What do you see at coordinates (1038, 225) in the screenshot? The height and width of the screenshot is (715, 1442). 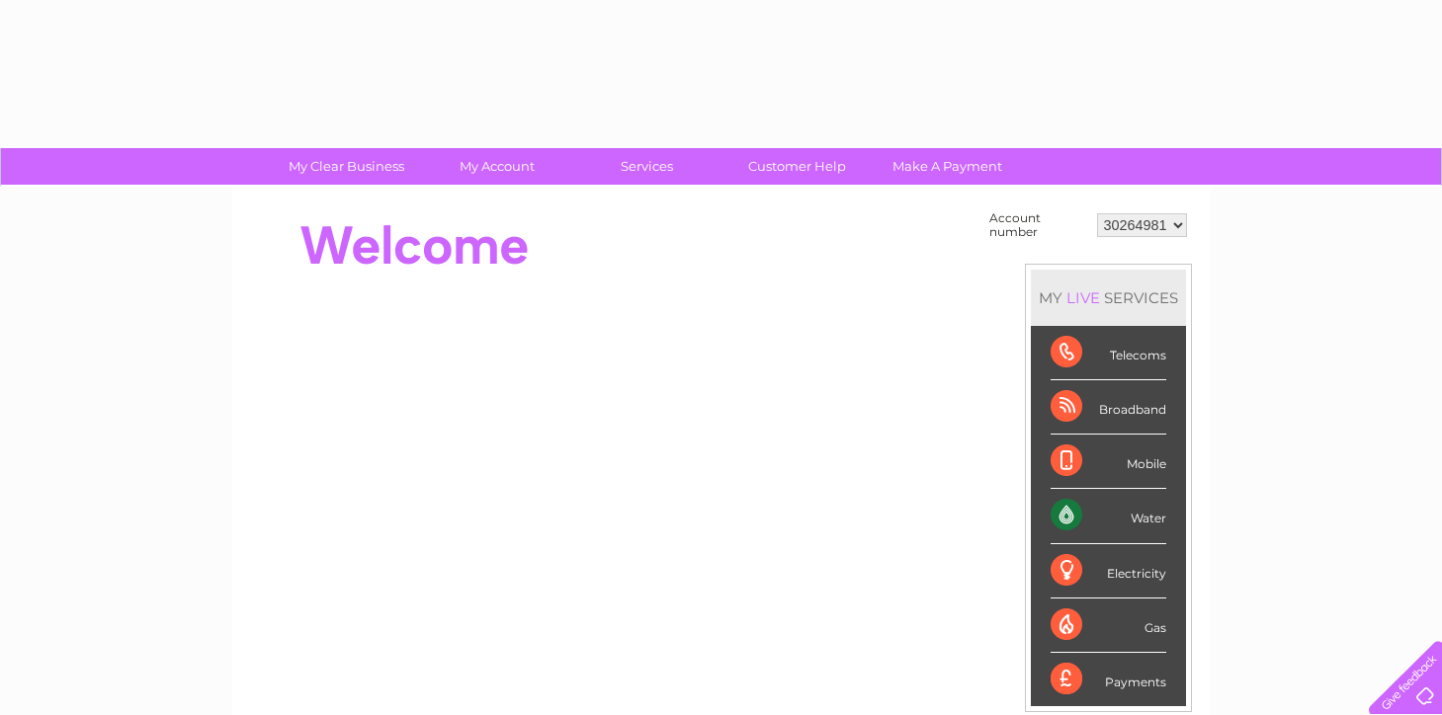 I see `td: Account number` at bounding box center [1038, 225].